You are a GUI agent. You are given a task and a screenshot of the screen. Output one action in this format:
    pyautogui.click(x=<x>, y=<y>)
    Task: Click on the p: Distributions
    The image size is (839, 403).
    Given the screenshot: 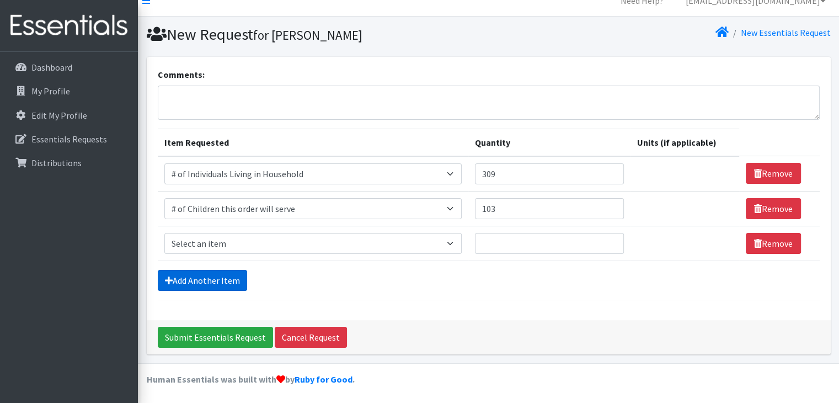 What is the action you would take?
    pyautogui.click(x=56, y=163)
    